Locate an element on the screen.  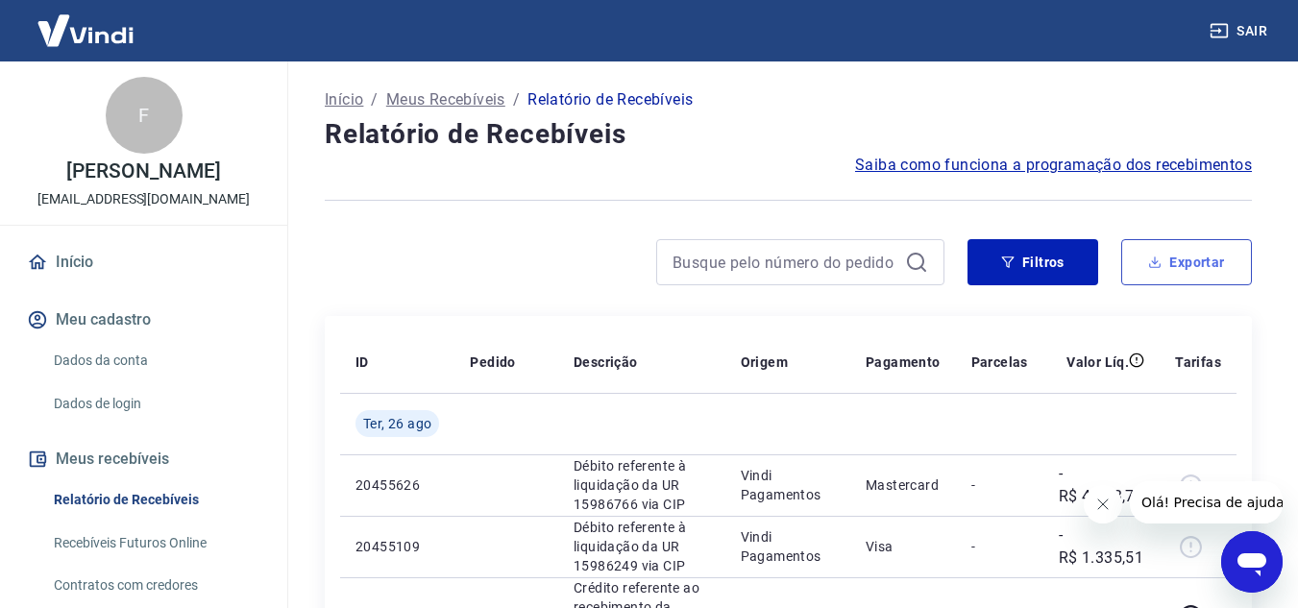
p: Meus Recebíveis is located at coordinates (446, 100).